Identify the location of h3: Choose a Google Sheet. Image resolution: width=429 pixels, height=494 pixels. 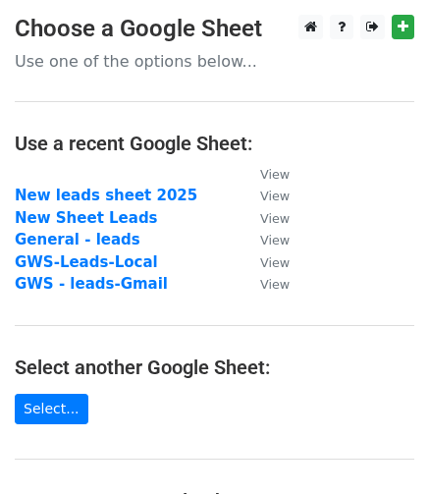
(214, 28).